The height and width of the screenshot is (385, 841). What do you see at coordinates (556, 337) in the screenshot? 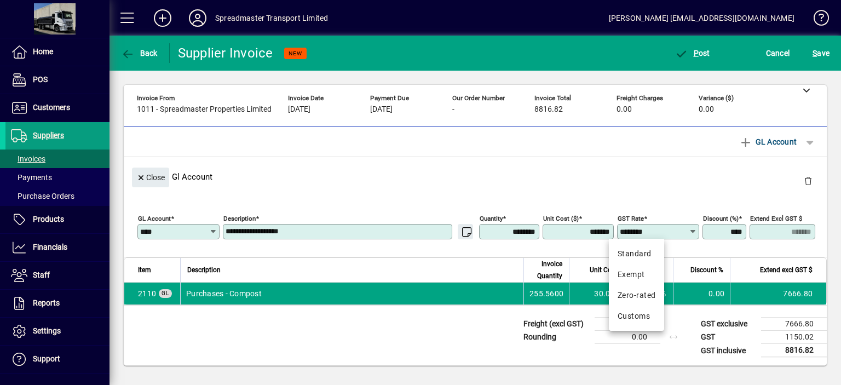
I see `td: Rounding` at bounding box center [556, 337].